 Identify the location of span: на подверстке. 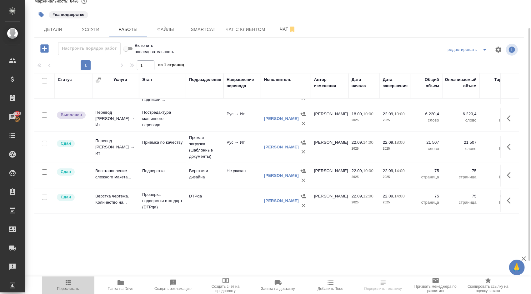
(68, 14).